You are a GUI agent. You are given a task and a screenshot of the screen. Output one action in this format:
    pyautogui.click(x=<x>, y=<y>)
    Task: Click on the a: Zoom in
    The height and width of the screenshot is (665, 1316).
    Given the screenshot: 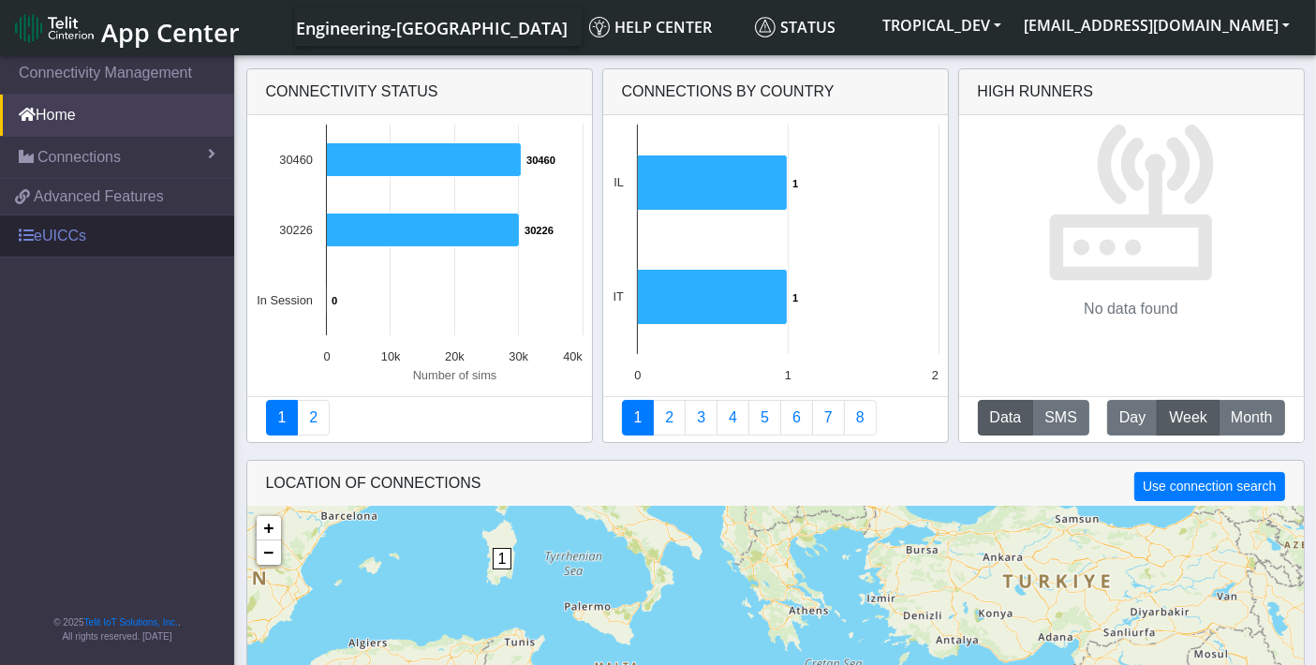 What is the action you would take?
    pyautogui.click(x=269, y=528)
    